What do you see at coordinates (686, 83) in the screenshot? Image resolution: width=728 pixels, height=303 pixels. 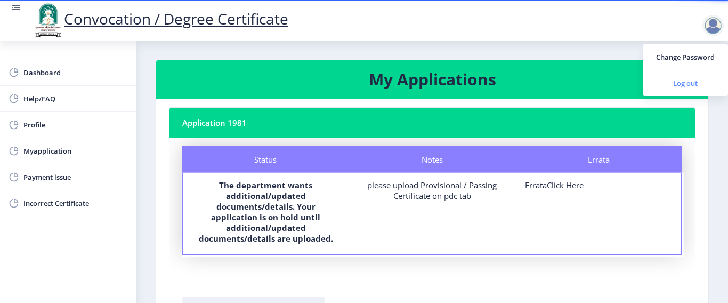 I see `span: Log out` at bounding box center [686, 83].